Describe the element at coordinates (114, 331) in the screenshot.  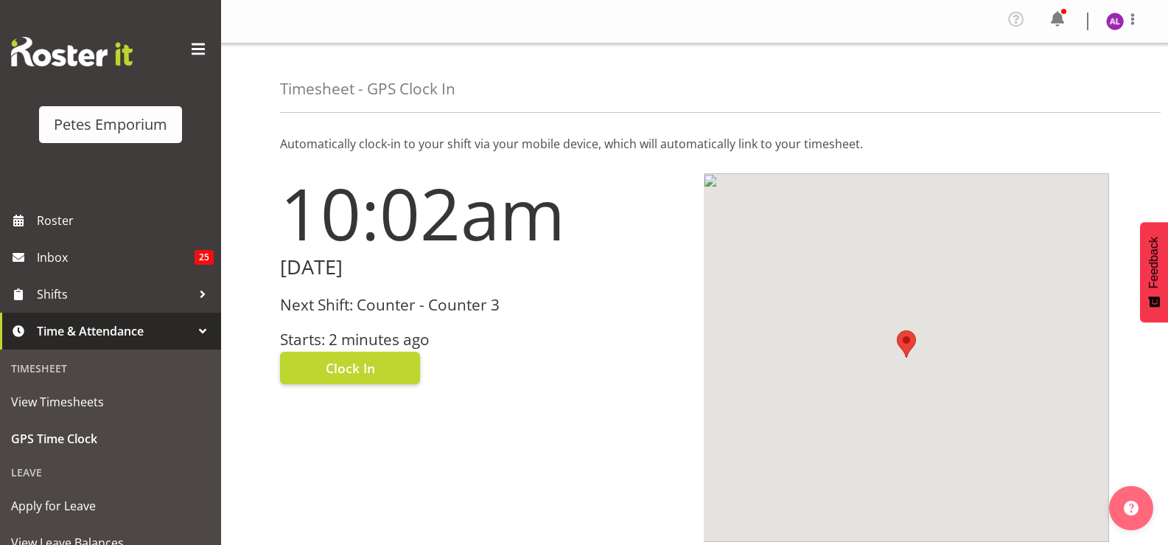
I see `span: Time & Attendance` at that location.